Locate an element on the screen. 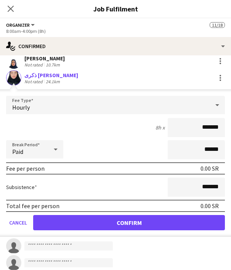  span: Hourly is located at coordinates (21, 107).